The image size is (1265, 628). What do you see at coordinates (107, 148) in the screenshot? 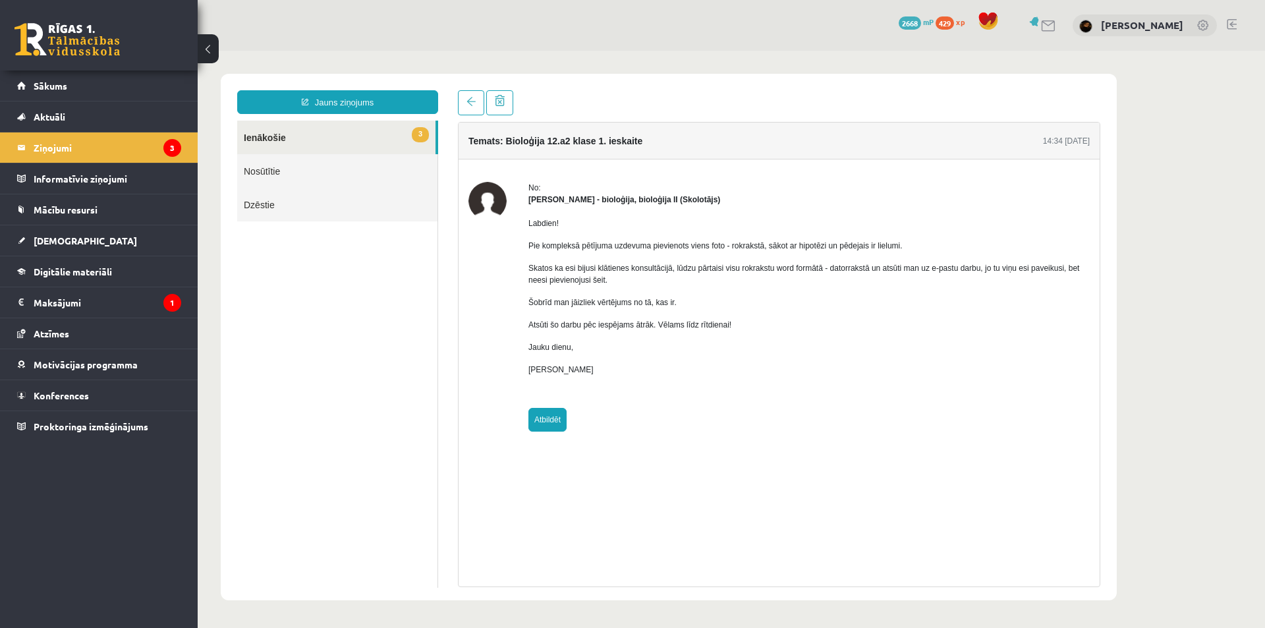
I see `legend: Ziņojumi` at bounding box center [107, 148].